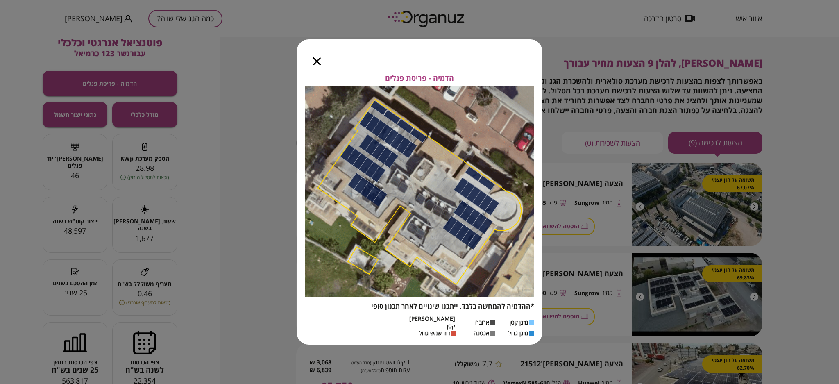 The width and height of the screenshot is (839, 384). What do you see at coordinates (518, 332) in the screenshot?
I see `span: מזגן גדול` at bounding box center [518, 332].